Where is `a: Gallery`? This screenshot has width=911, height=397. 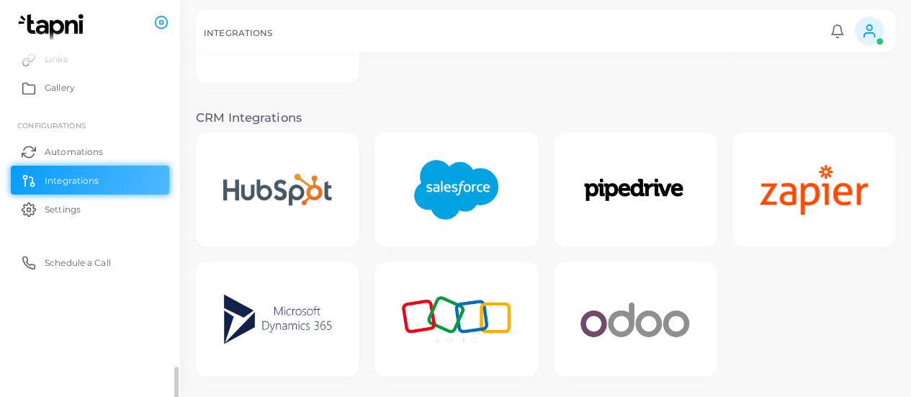 a: Gallery is located at coordinates (90, 88).